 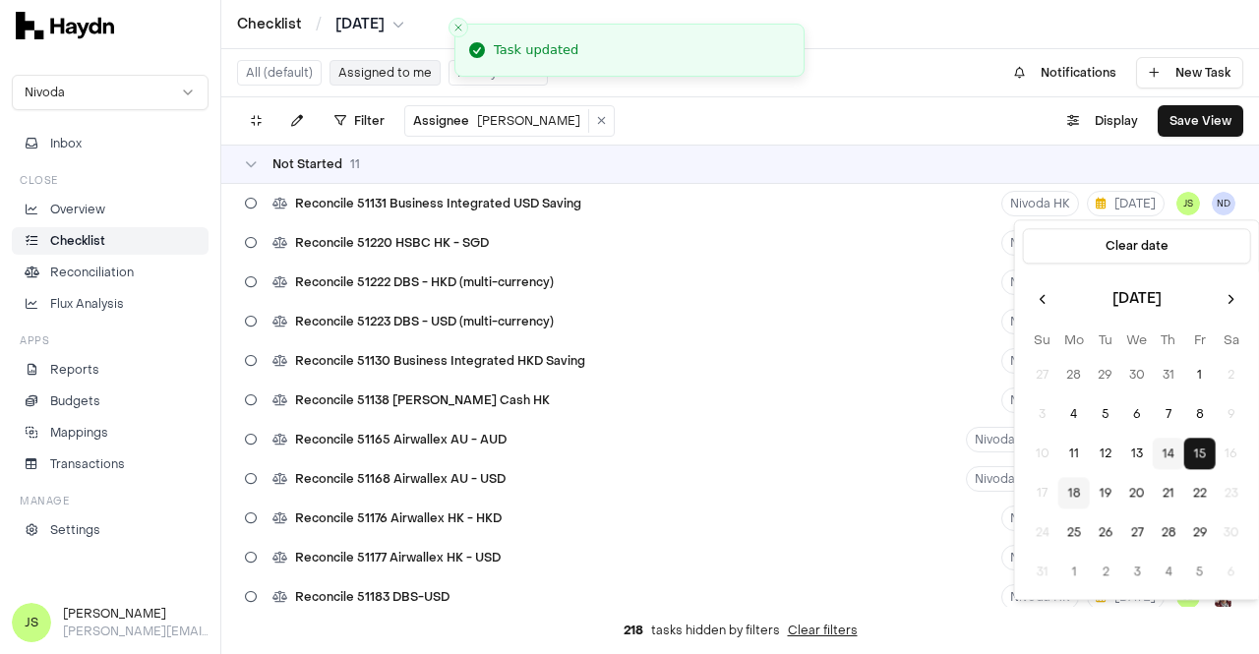 I want to click on button: Monday, September 1st, 2025, so click(x=1074, y=573).